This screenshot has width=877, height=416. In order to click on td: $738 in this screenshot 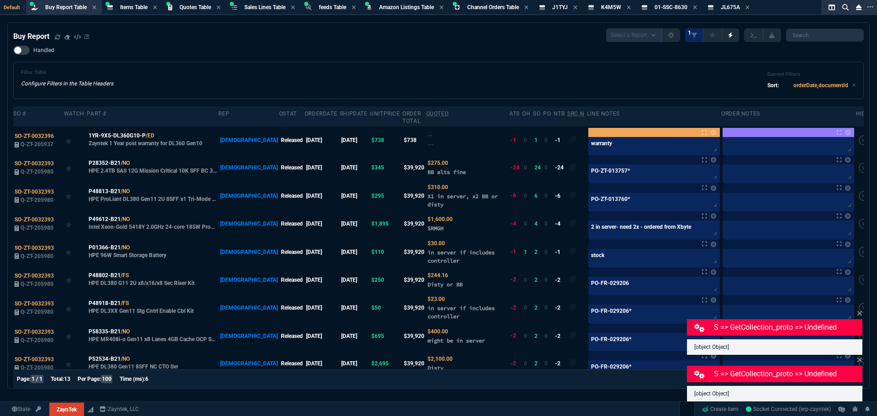, I will do `click(414, 140)`.